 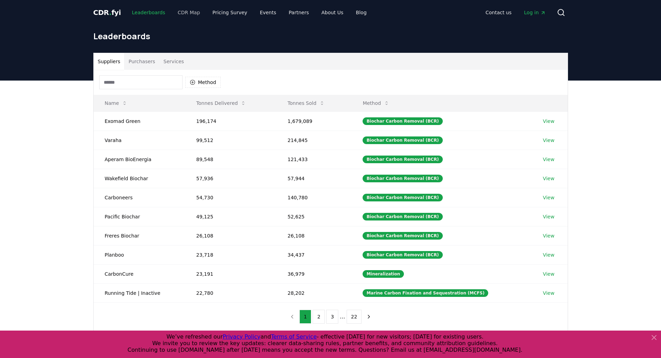 What do you see at coordinates (268, 12) in the screenshot?
I see `a: Events` at bounding box center [268, 12].